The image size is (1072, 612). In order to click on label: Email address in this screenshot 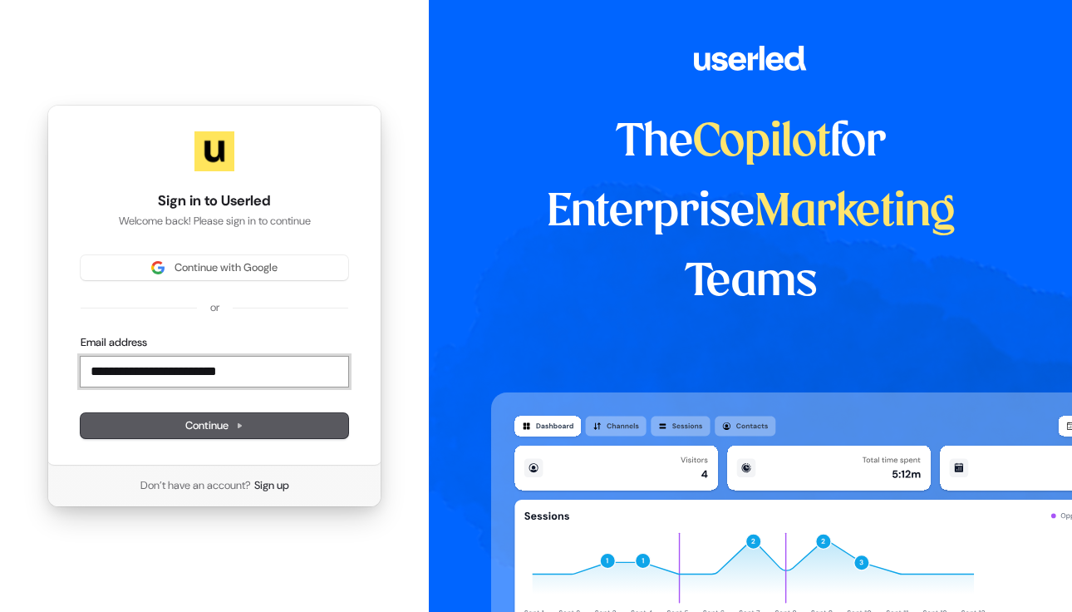, I will do `click(114, 342)`.